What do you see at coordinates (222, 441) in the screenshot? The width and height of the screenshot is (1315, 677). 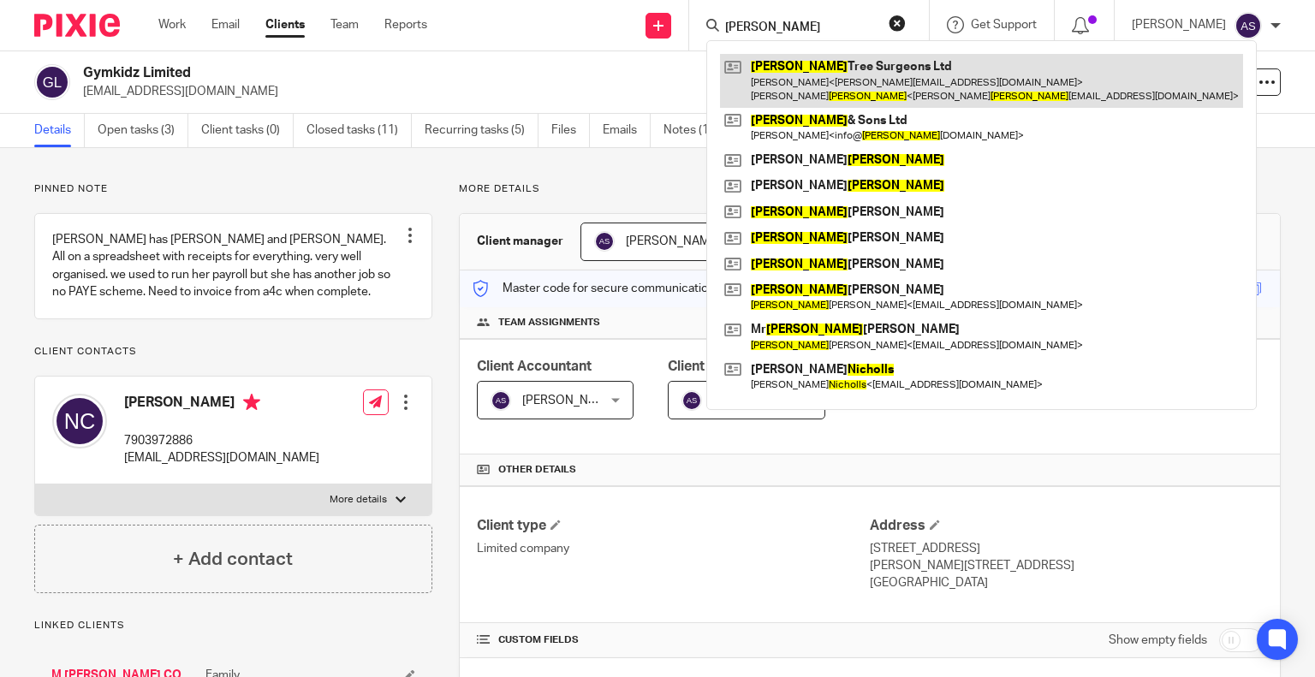 I see `p: 7903972886` at bounding box center [222, 441].